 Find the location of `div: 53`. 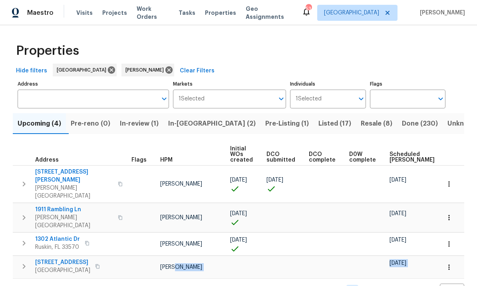

div: 53 is located at coordinates (309, 9).